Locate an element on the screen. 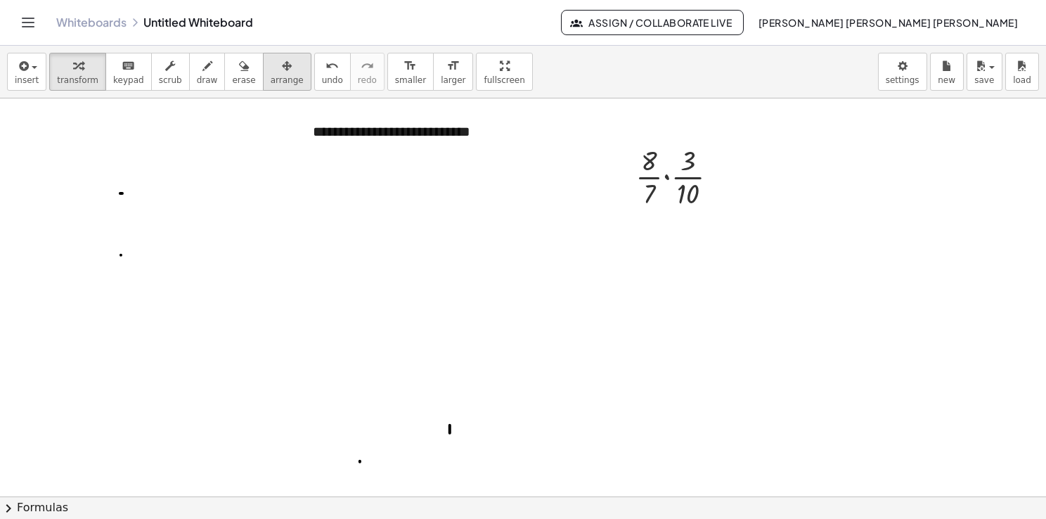 The image size is (1046, 519). span: keypad is located at coordinates (129, 80).